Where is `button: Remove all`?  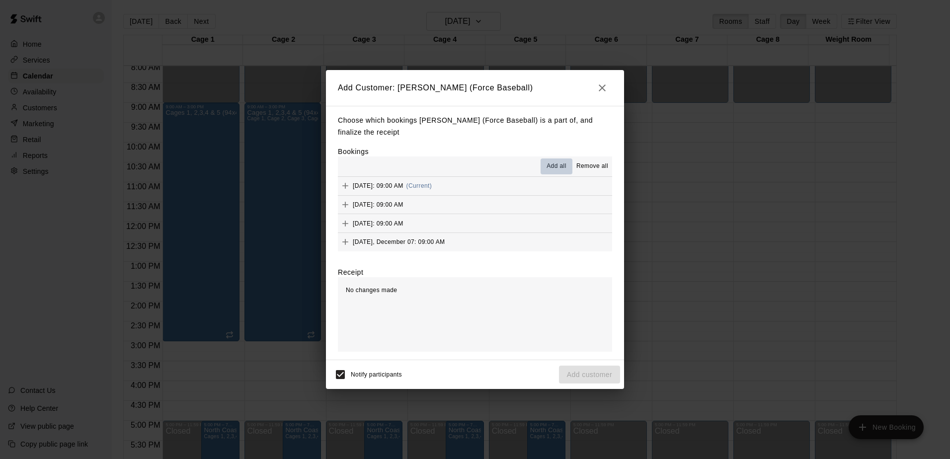
button: Remove all is located at coordinates (592, 167).